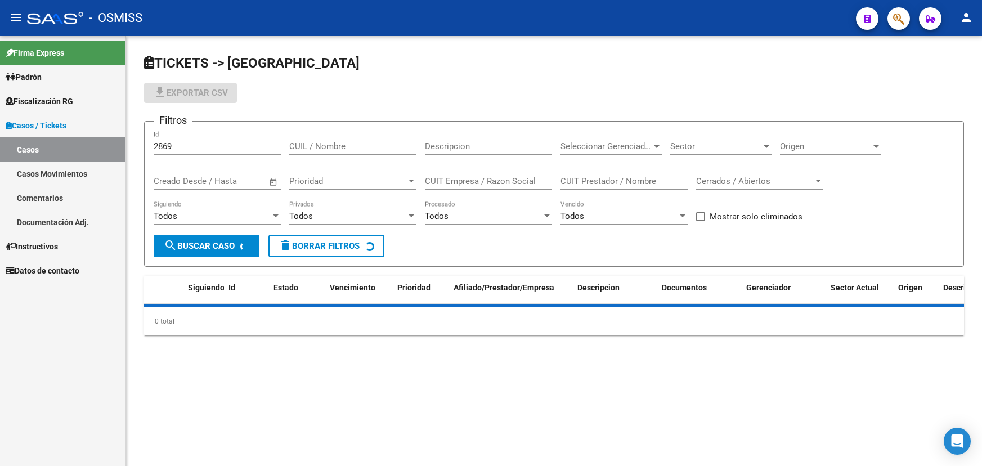  Describe the element at coordinates (511, 294) in the screenshot. I see `datatable-header-cell: Afiliado/Prestador/Empresa` at that location.